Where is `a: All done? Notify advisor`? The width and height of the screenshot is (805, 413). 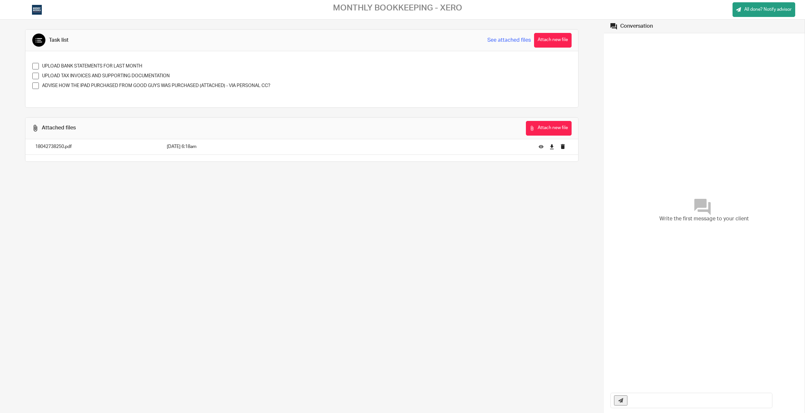
a: All done? Notify advisor is located at coordinates (763, 9).